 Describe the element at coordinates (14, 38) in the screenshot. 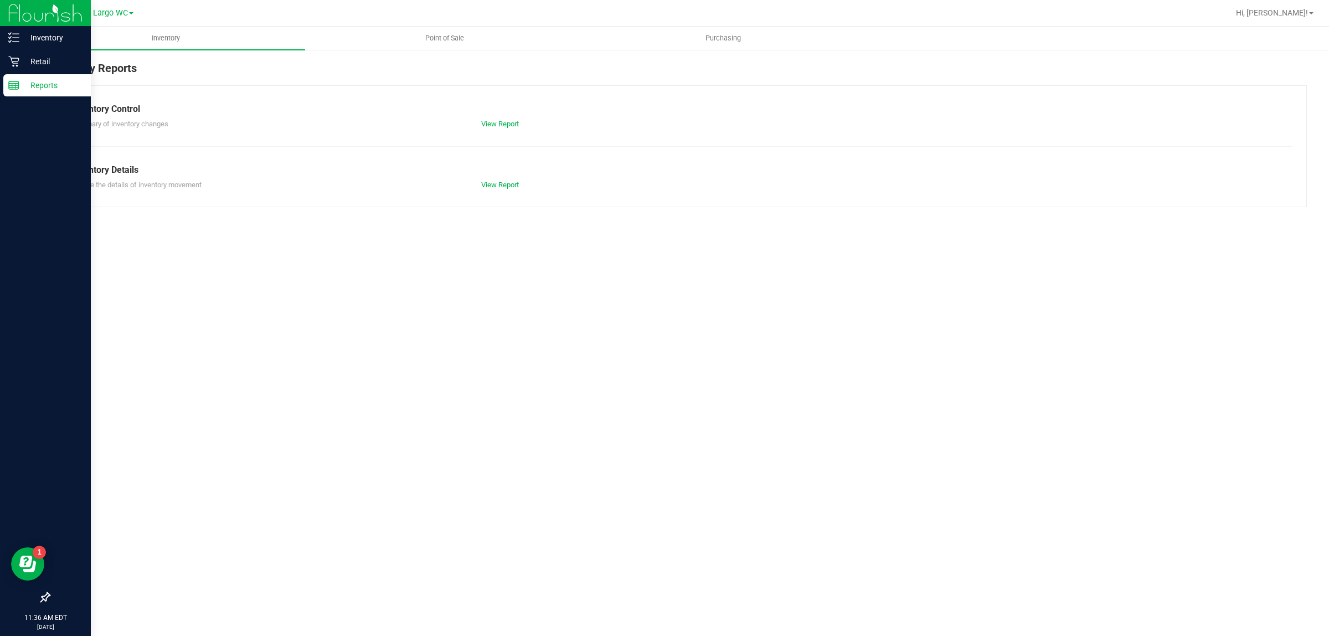

I see `inline-svg: Inventory` at that location.